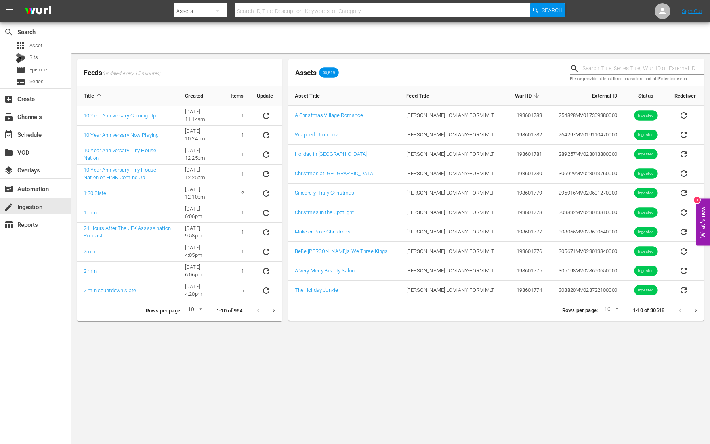  What do you see at coordinates (329, 73) in the screenshot?
I see `span: 30,518` at bounding box center [329, 73].